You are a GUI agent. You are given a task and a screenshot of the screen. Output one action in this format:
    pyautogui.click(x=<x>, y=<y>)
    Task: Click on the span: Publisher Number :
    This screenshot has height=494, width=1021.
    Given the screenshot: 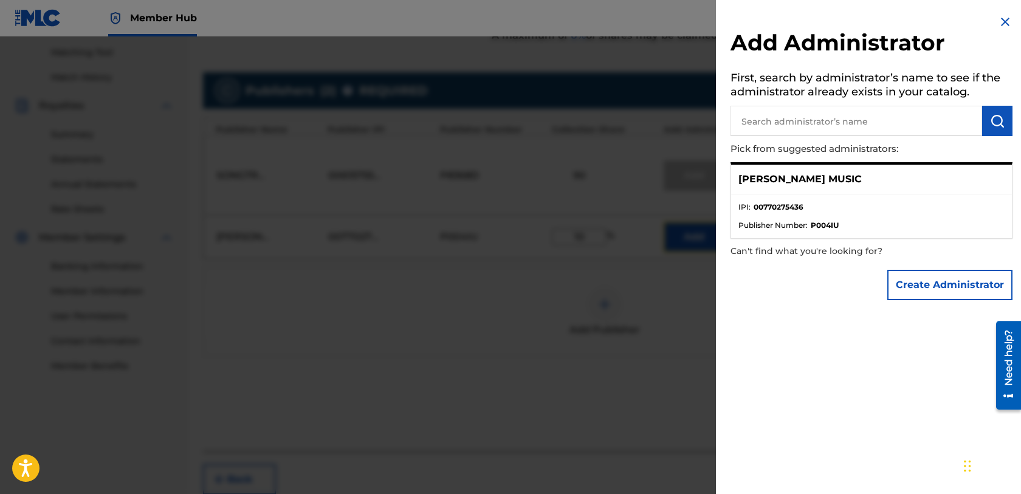 What is the action you would take?
    pyautogui.click(x=773, y=225)
    